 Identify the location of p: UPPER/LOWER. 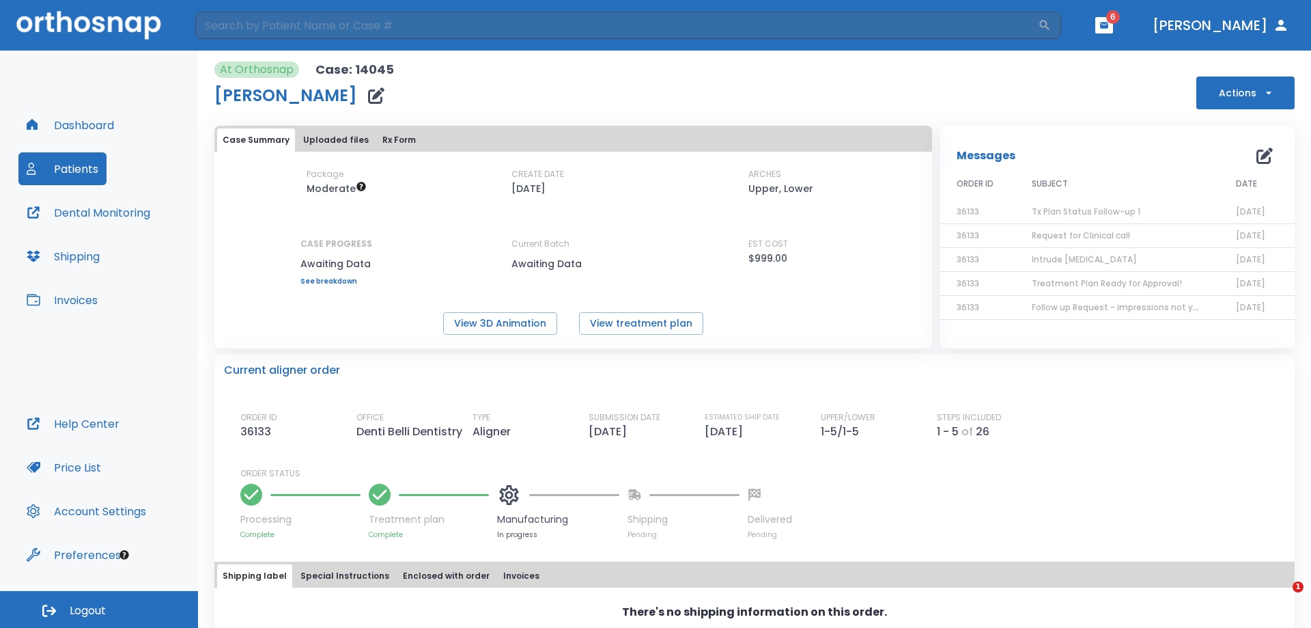
(848, 417).